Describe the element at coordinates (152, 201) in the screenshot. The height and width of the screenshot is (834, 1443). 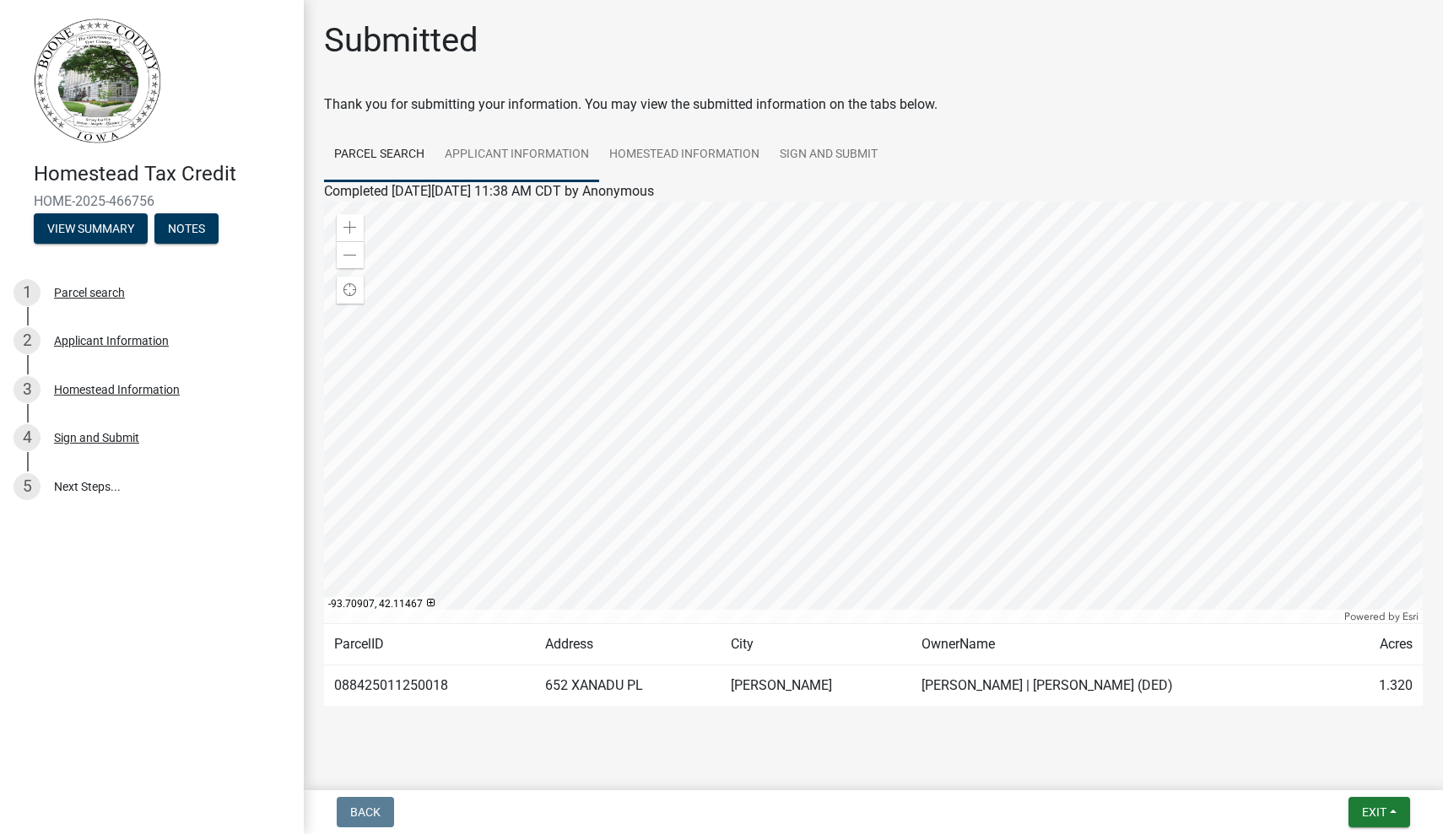
I see `span: HOME-2025-466756` at that location.